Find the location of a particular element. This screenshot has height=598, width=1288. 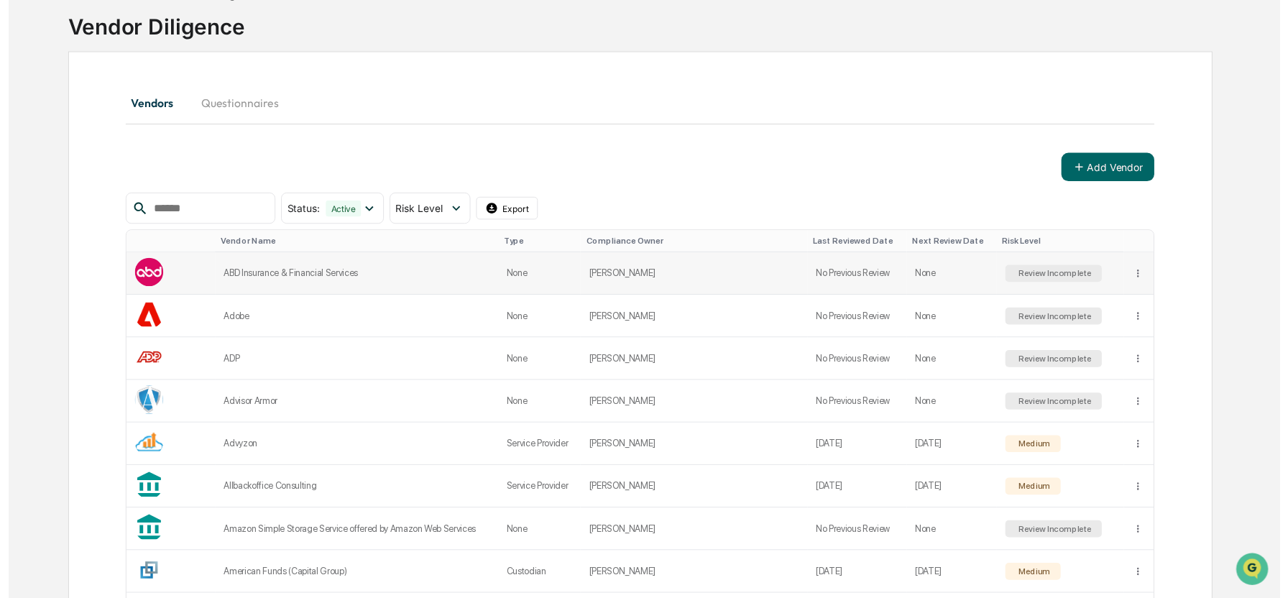

div: ADP is located at coordinates (352, 362).